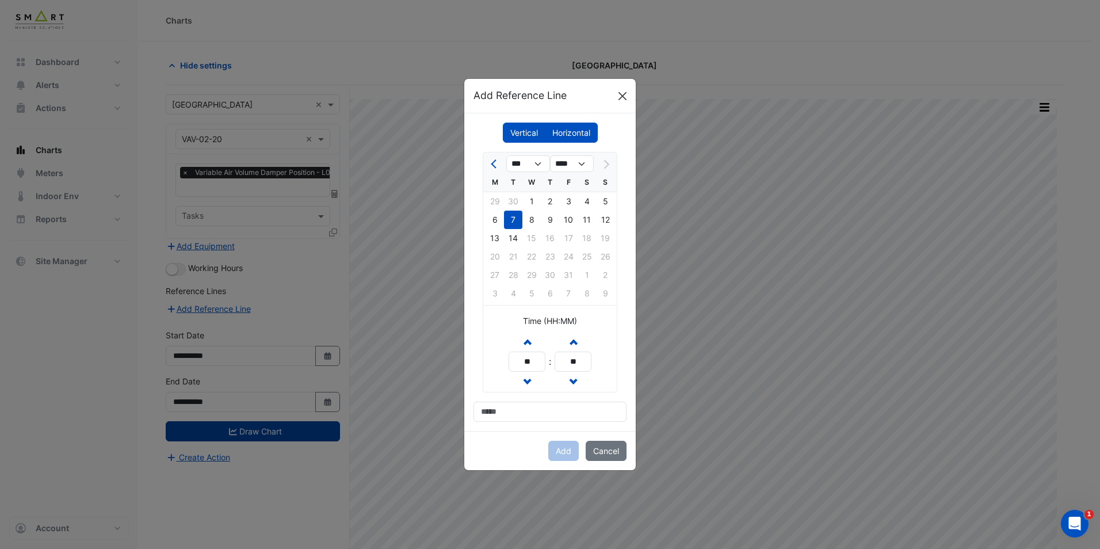 Image resolution: width=1100 pixels, height=549 pixels. Describe the element at coordinates (513, 238) in the screenshot. I see `div: 14` at that location.